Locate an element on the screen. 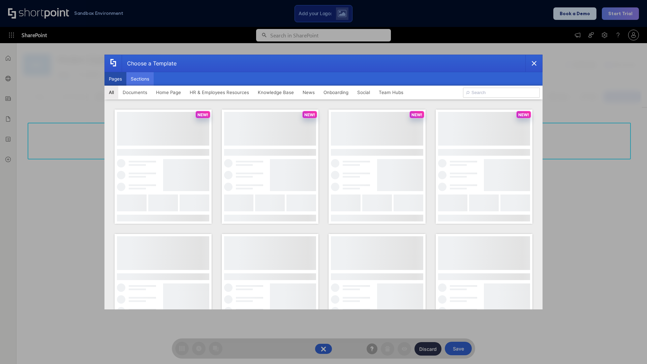 The height and width of the screenshot is (364, 647). button: Knowledge Base is located at coordinates (276, 92).